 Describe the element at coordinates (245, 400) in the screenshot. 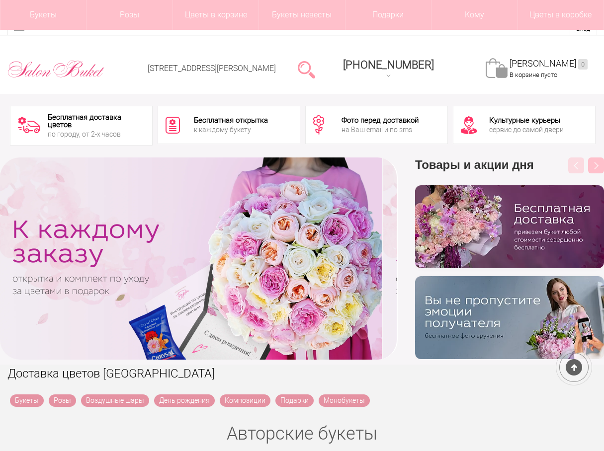

I see `a: Композиции` at that location.